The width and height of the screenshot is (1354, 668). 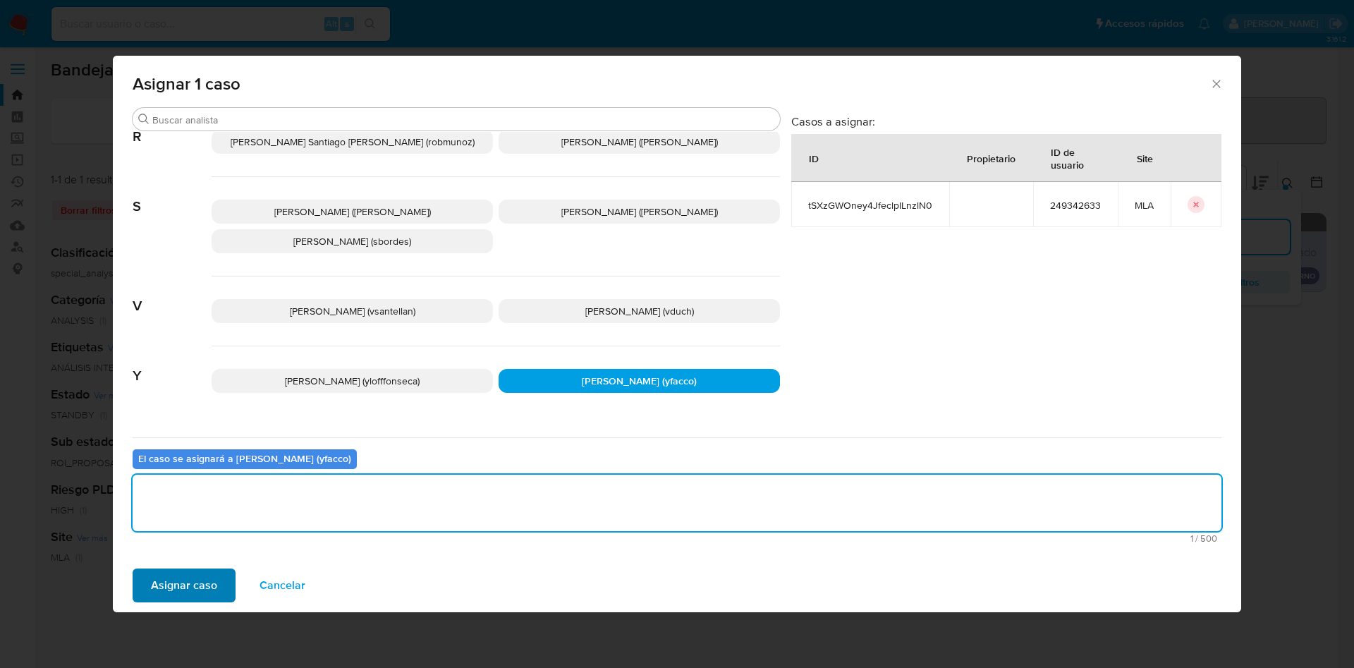 I want to click on span: Y, so click(x=172, y=365).